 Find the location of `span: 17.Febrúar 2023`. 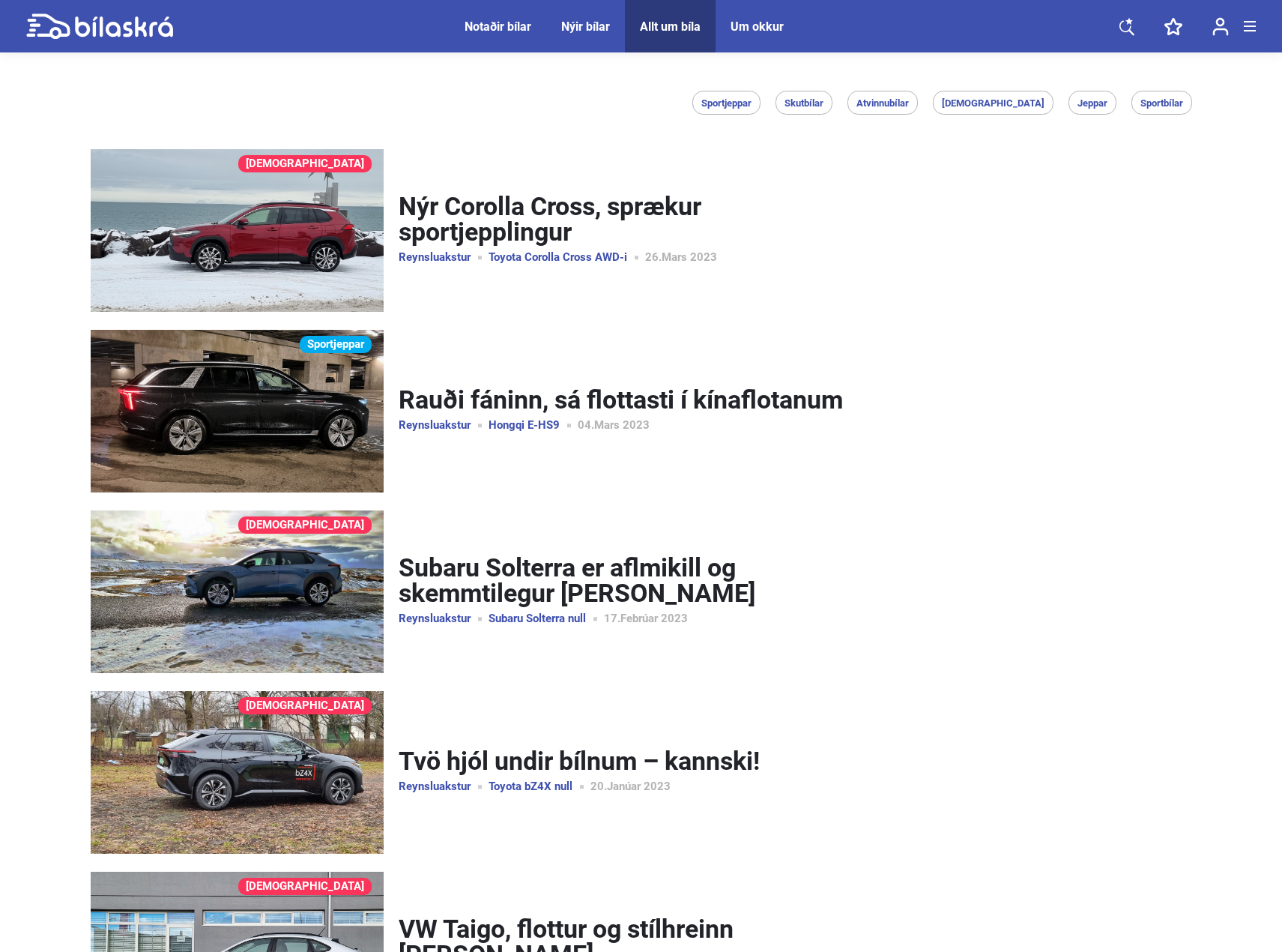

span: 17.Febrúar 2023 is located at coordinates (655, 618).